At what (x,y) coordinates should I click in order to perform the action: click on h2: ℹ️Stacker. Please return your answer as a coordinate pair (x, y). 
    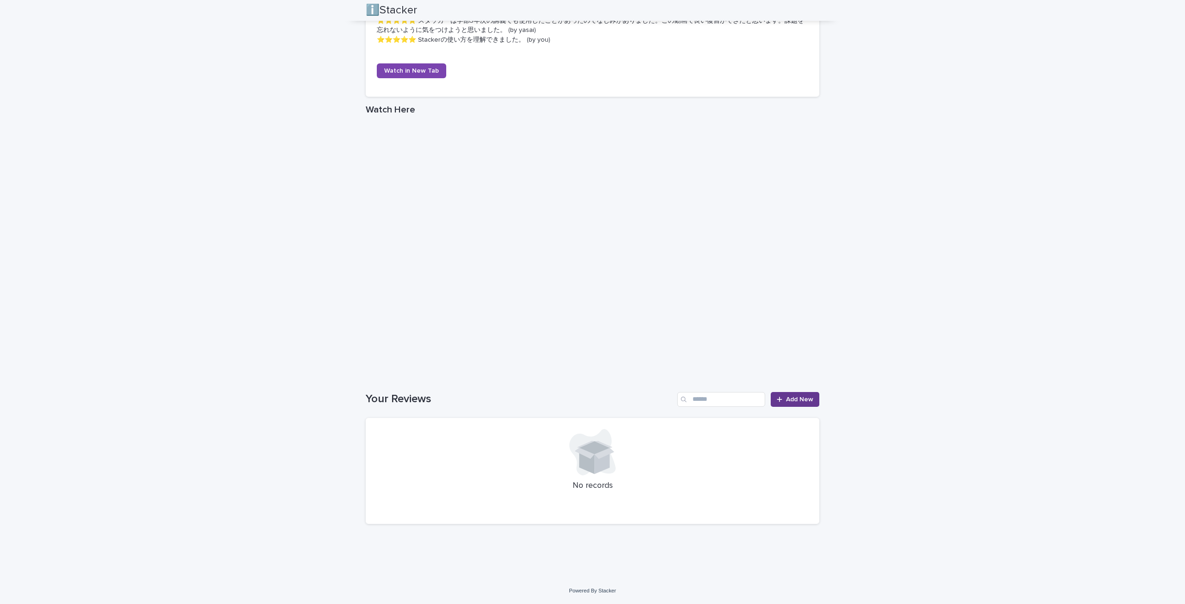
    Looking at the image, I should click on (391, 10).